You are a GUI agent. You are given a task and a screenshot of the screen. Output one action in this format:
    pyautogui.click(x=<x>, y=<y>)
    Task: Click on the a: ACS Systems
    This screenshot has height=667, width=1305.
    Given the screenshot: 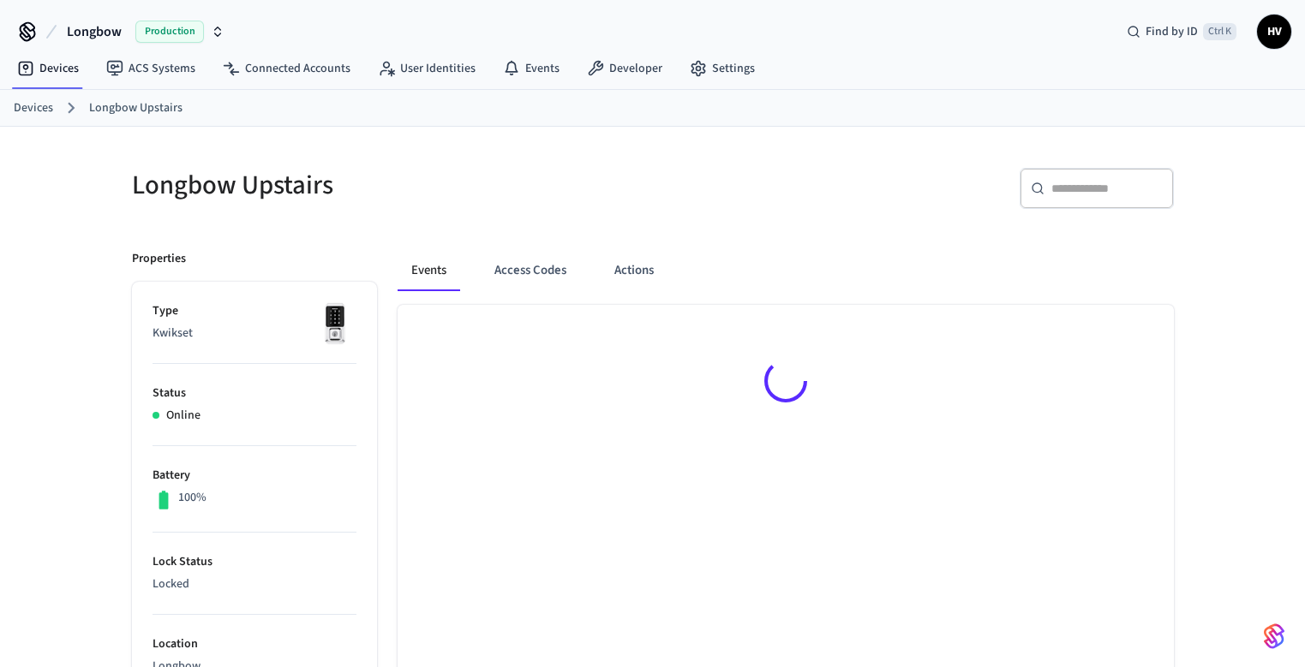 What is the action you would take?
    pyautogui.click(x=151, y=69)
    